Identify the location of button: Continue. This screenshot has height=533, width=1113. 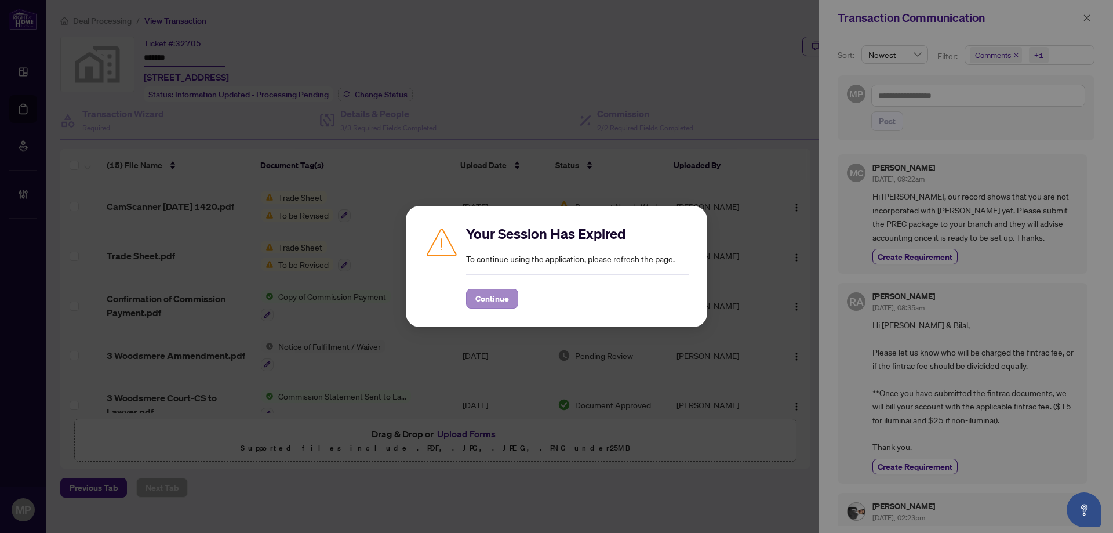
(492, 298).